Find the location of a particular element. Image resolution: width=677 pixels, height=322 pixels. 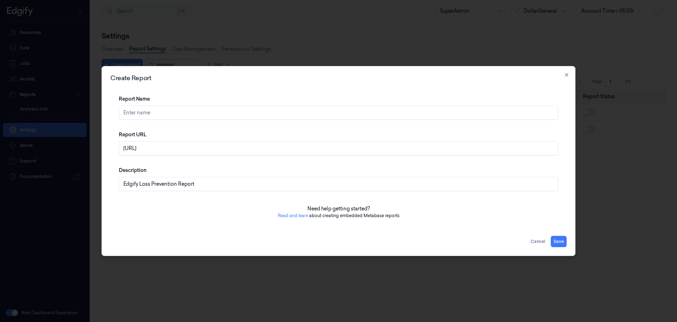

input: Enter Metabase URL is located at coordinates (339, 148).